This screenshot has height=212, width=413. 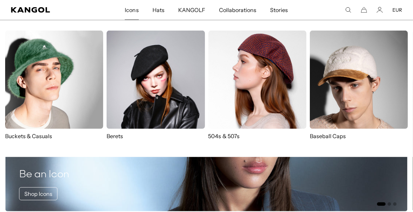 I want to click on button: Go to slide 2, so click(x=390, y=204).